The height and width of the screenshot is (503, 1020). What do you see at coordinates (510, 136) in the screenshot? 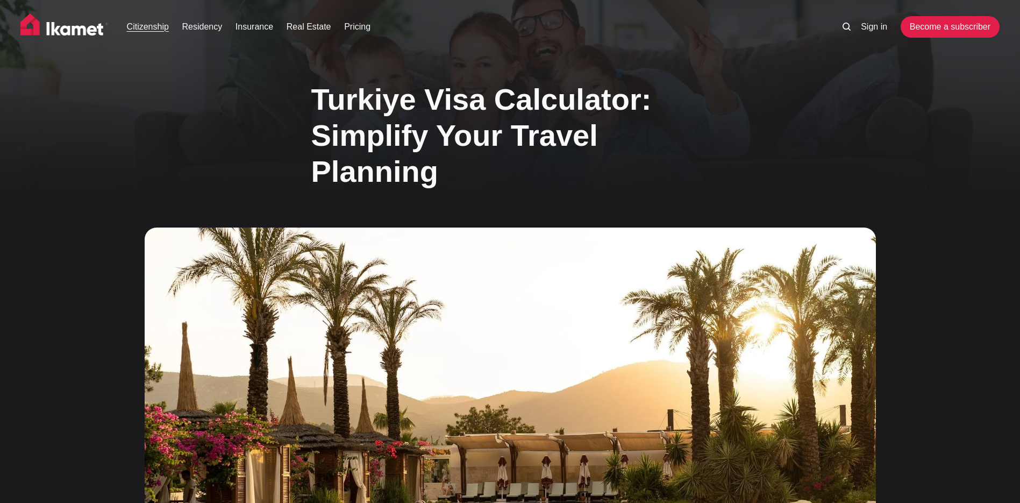
I see `h1: Turkiye Visa Calculator: Simplify Your Travel Planning` at bounding box center [510, 136].